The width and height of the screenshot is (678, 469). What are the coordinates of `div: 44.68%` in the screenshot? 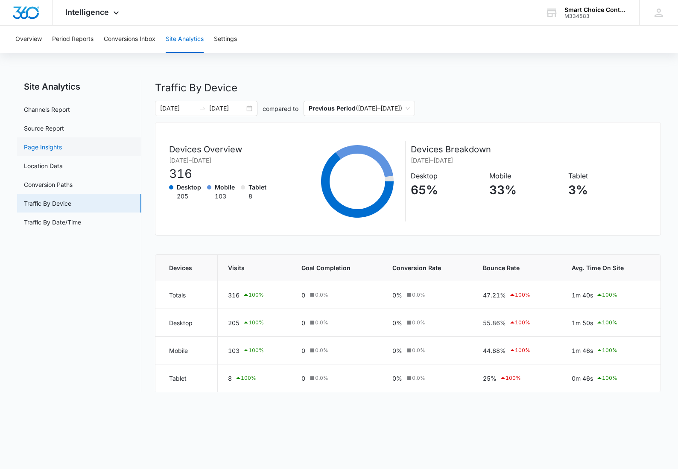 It's located at (517, 350).